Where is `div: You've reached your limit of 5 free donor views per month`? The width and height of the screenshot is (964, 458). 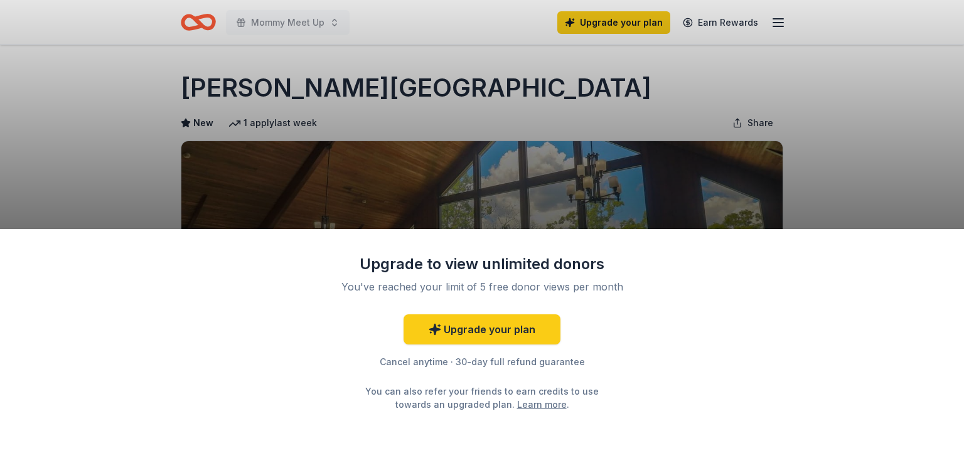
div: You've reached your limit of 5 free donor views per month is located at coordinates (482, 287).